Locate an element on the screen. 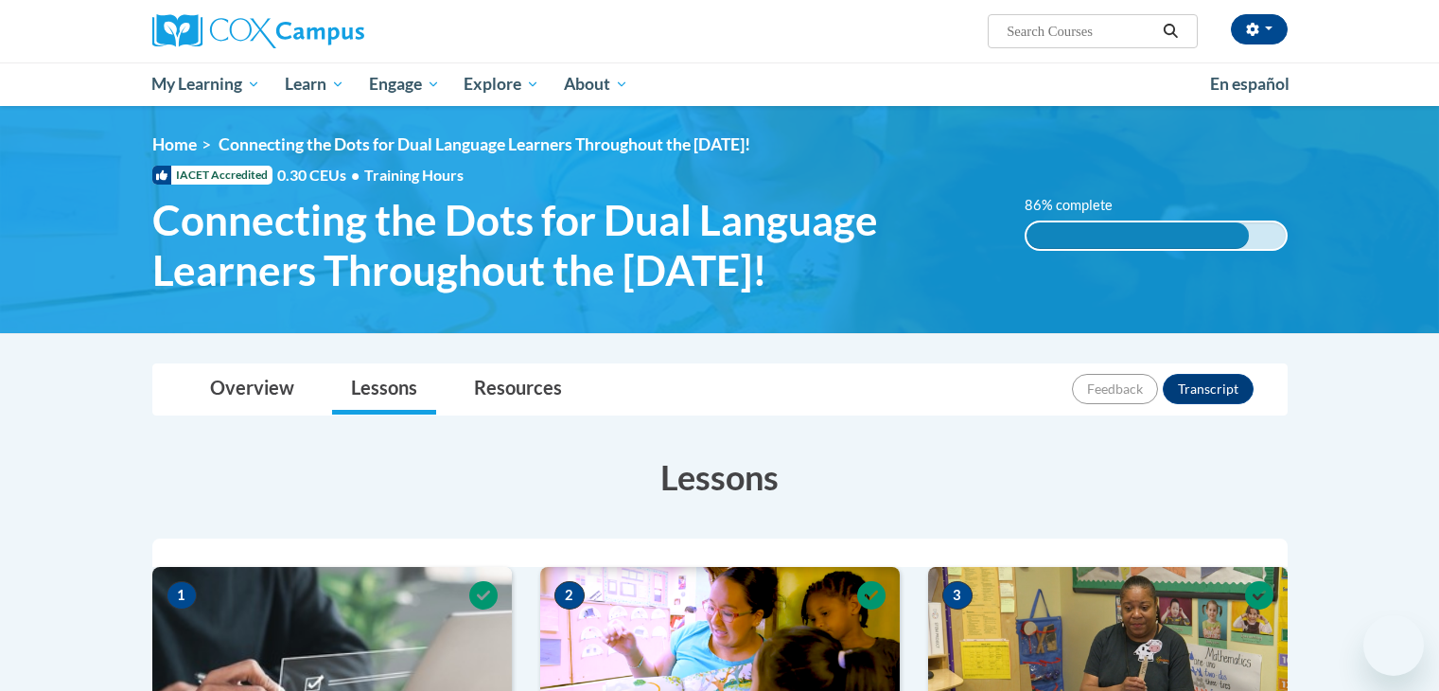 Image resolution: width=1439 pixels, height=691 pixels. span: 1 is located at coordinates (182, 595).